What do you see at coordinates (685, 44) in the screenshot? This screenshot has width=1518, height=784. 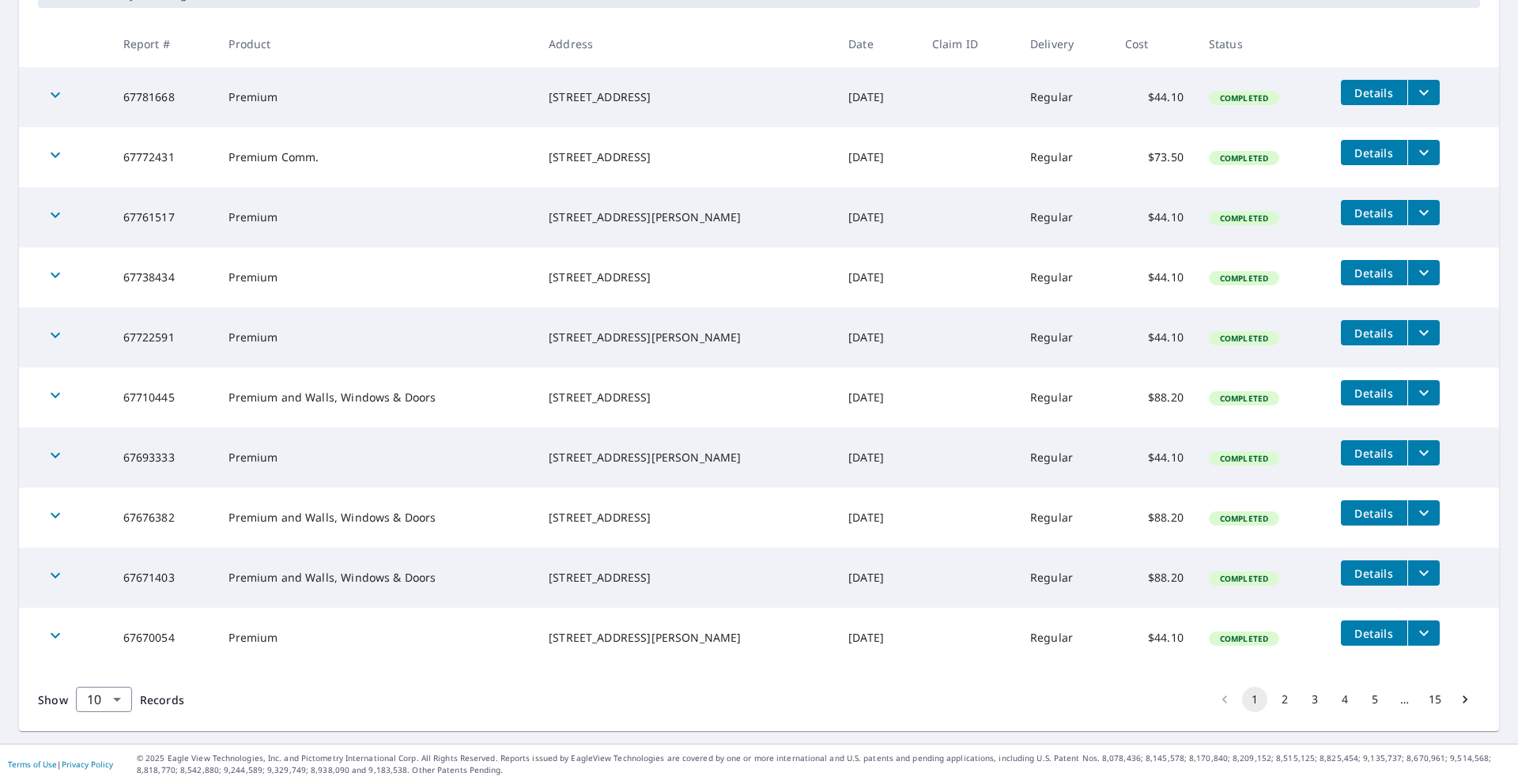 I see `th: Address` at bounding box center [685, 44].